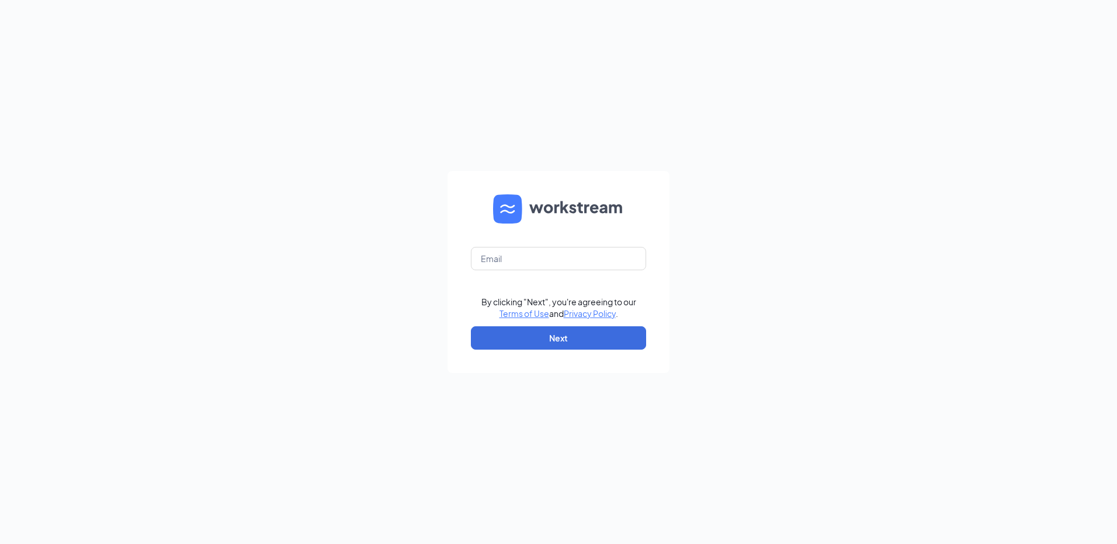 Image resolution: width=1117 pixels, height=544 pixels. Describe the element at coordinates (558, 308) in the screenshot. I see `div: By clicking "Next", you're agreeing to our and .` at that location.